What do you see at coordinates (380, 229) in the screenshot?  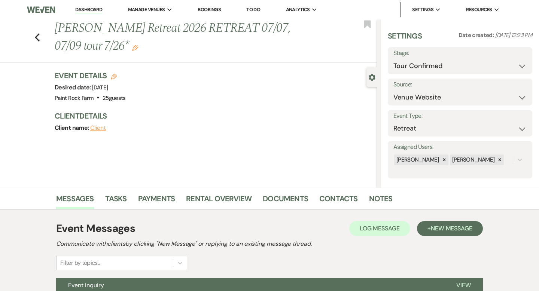 I see `button: Log Message` at bounding box center [380, 229].